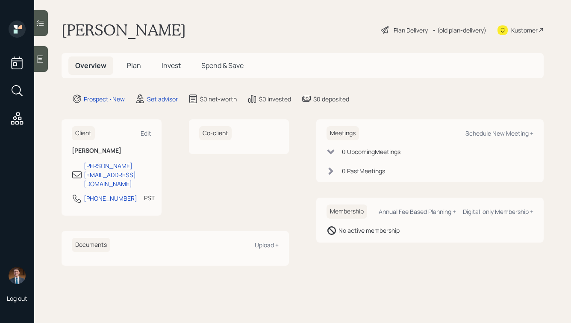 This screenshot has width=571, height=323. Describe the element at coordinates (17, 275) in the screenshot. I see `img: hunter_neumayer.jpg` at that location.